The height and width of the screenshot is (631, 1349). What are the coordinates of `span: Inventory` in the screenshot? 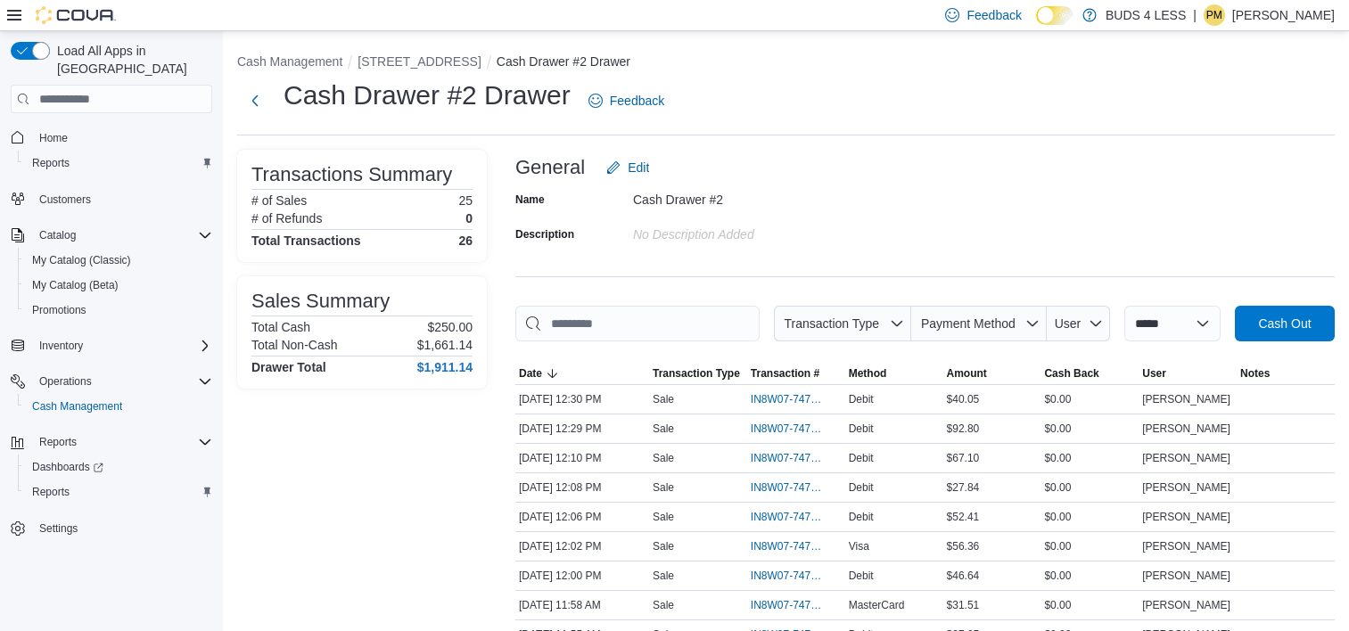 It's located at (61, 346).